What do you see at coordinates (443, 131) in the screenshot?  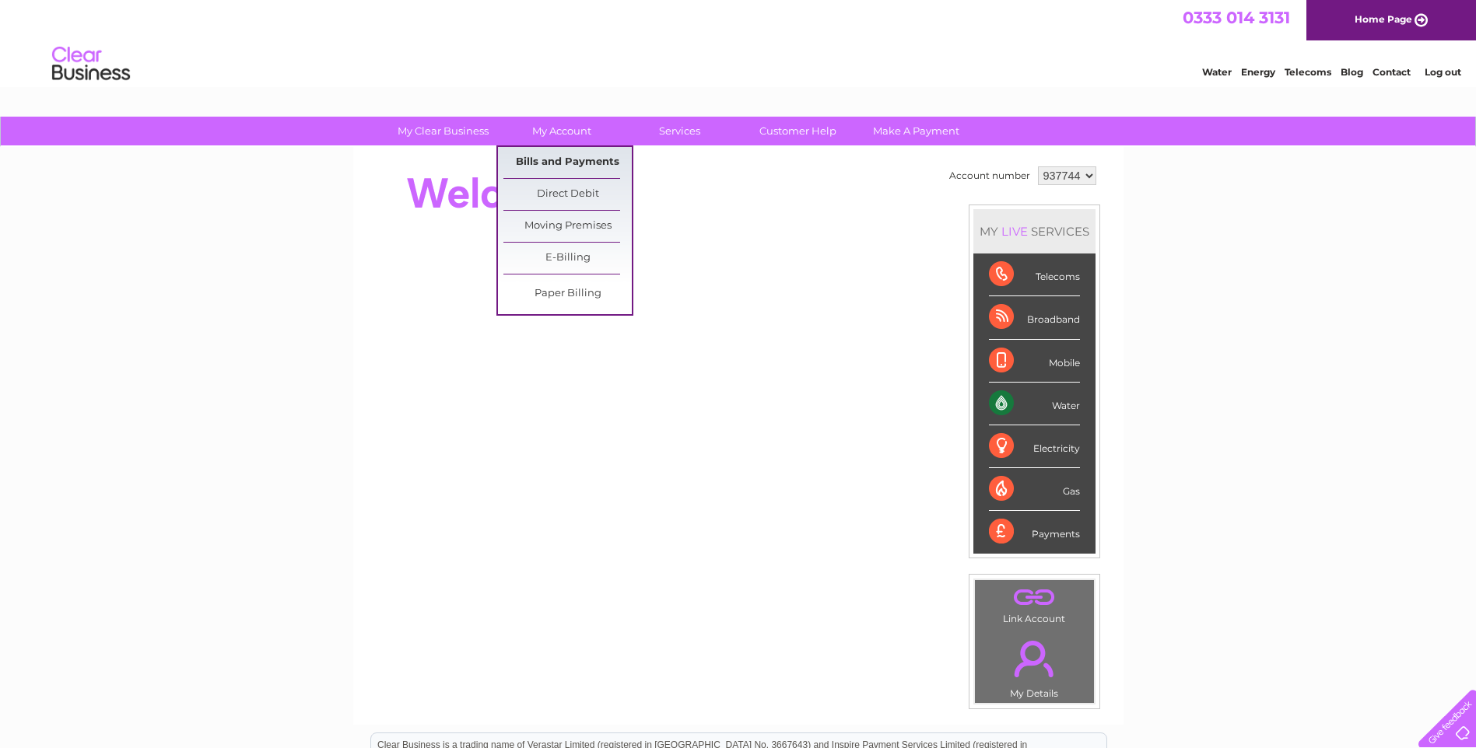 I see `a: My Clear Business` at bounding box center [443, 131].